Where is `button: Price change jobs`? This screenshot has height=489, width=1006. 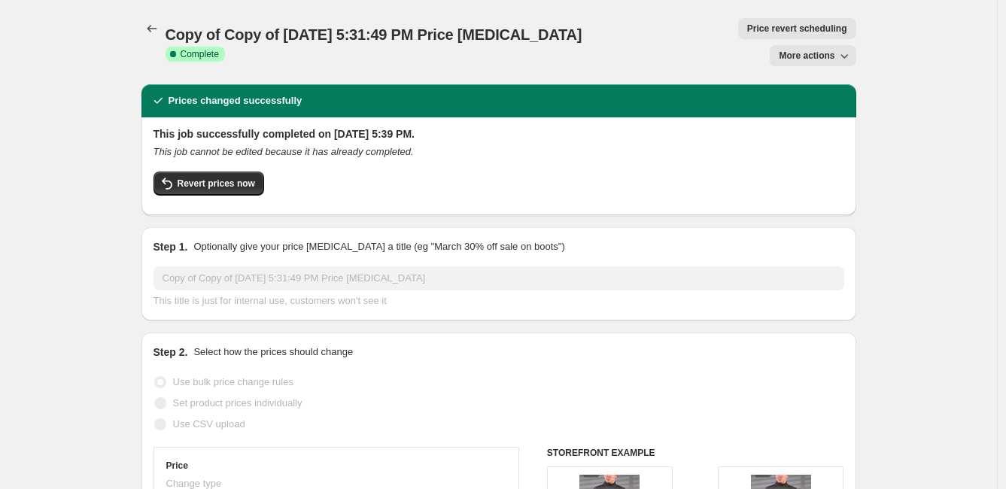 button: Price change jobs is located at coordinates (152, 29).